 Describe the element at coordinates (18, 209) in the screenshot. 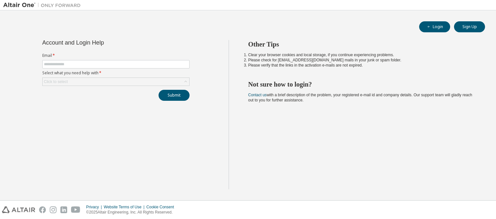

I see `img: altair_logo.svg` at that location.